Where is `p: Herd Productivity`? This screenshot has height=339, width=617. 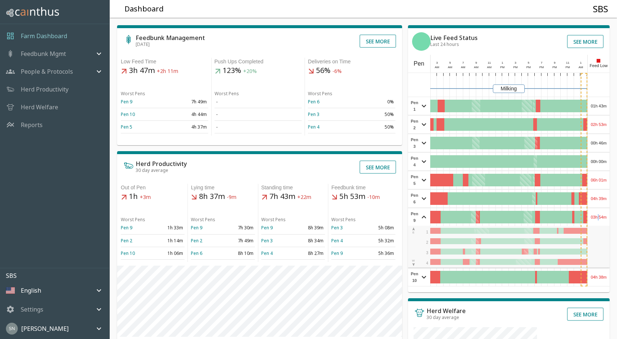 p: Herd Productivity is located at coordinates (44, 89).